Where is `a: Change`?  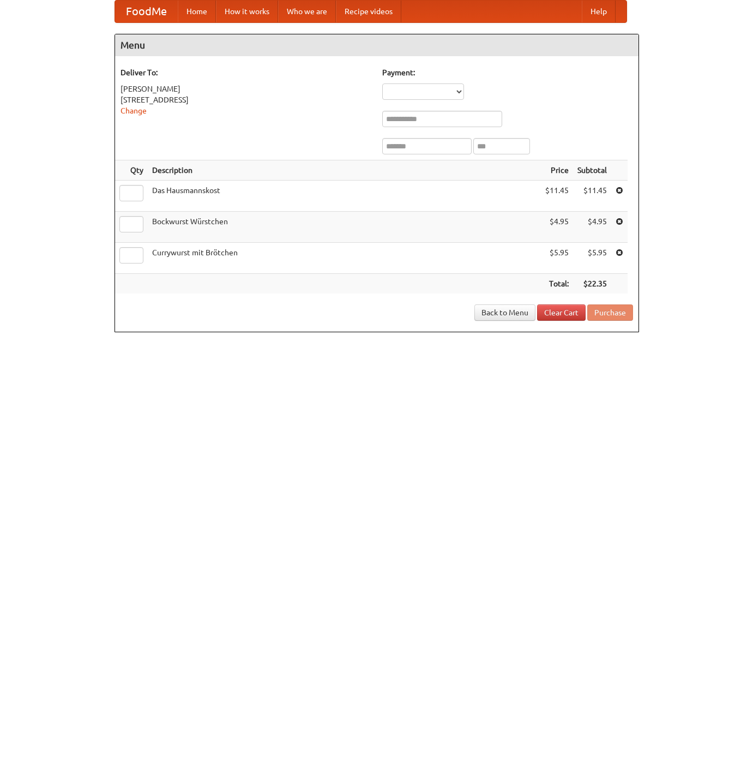
a: Change is located at coordinates (134, 111).